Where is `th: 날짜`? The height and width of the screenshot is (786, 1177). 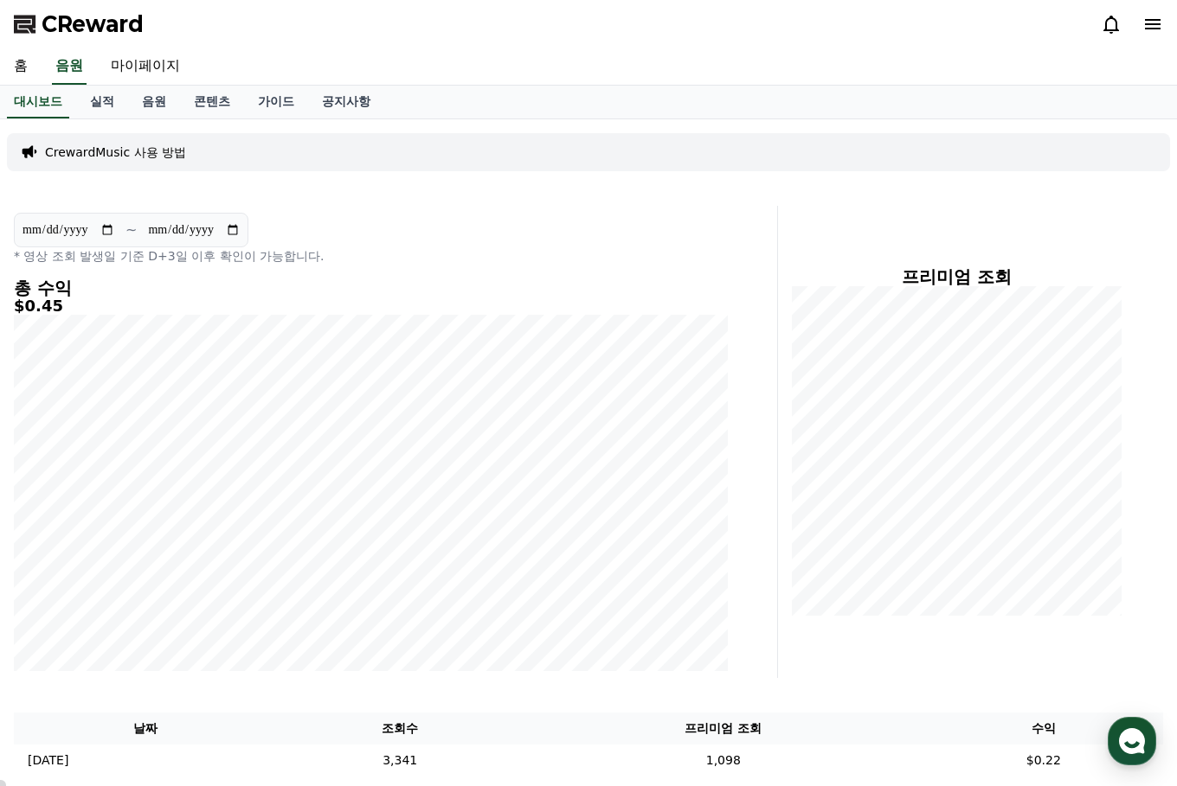
th: 날짜 is located at coordinates (145, 728).